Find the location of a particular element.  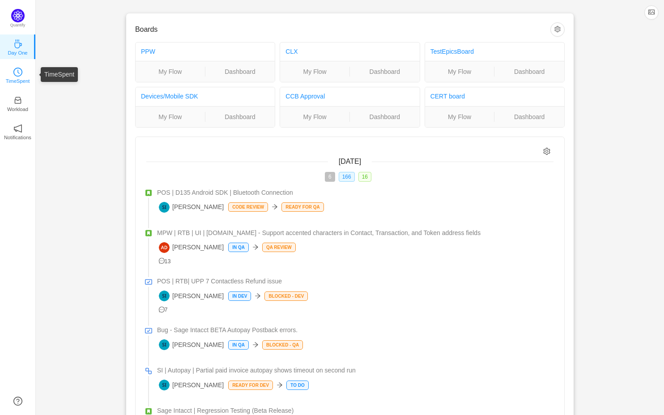

a: SI | Autopay | Partial paid invoice autopay shows timeout on second run is located at coordinates (355, 370).